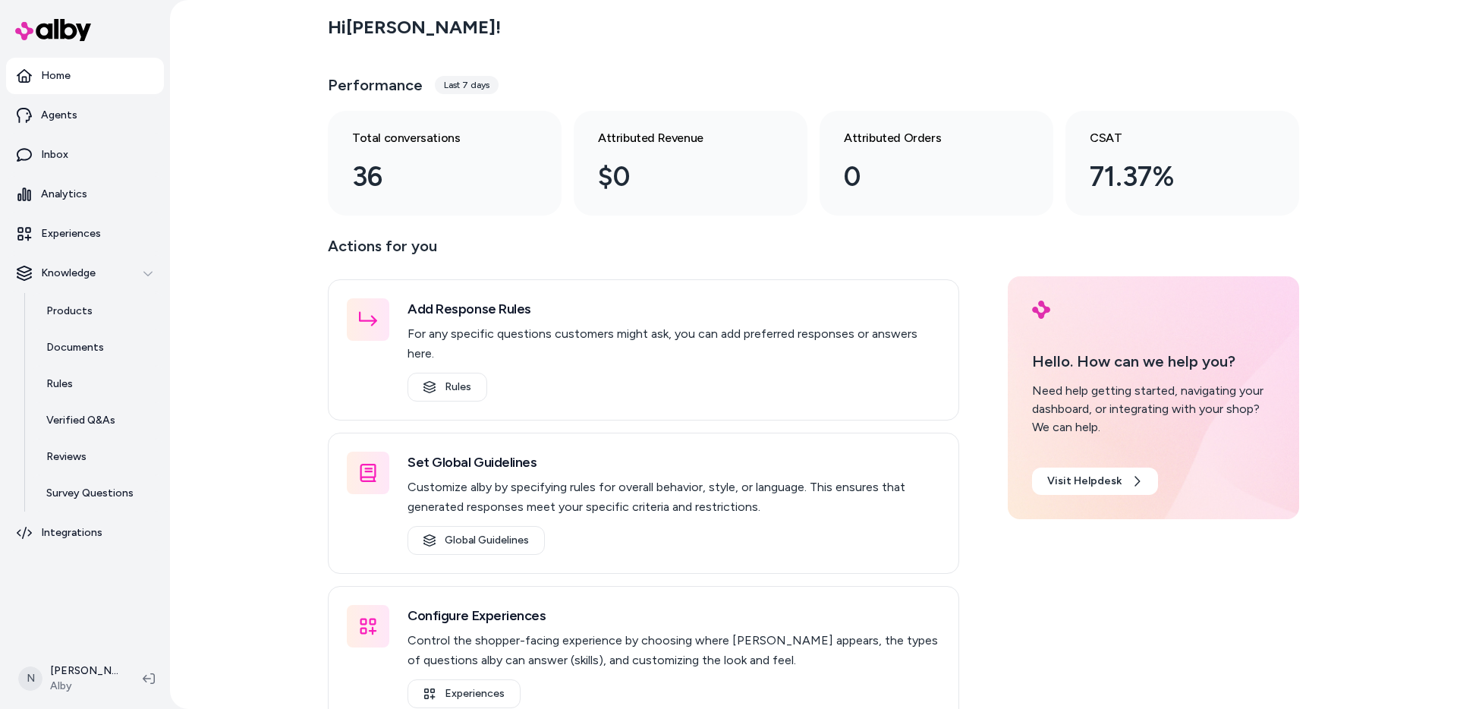 This screenshot has width=1457, height=709. What do you see at coordinates (85, 194) in the screenshot?
I see `a: Analytics` at bounding box center [85, 194].